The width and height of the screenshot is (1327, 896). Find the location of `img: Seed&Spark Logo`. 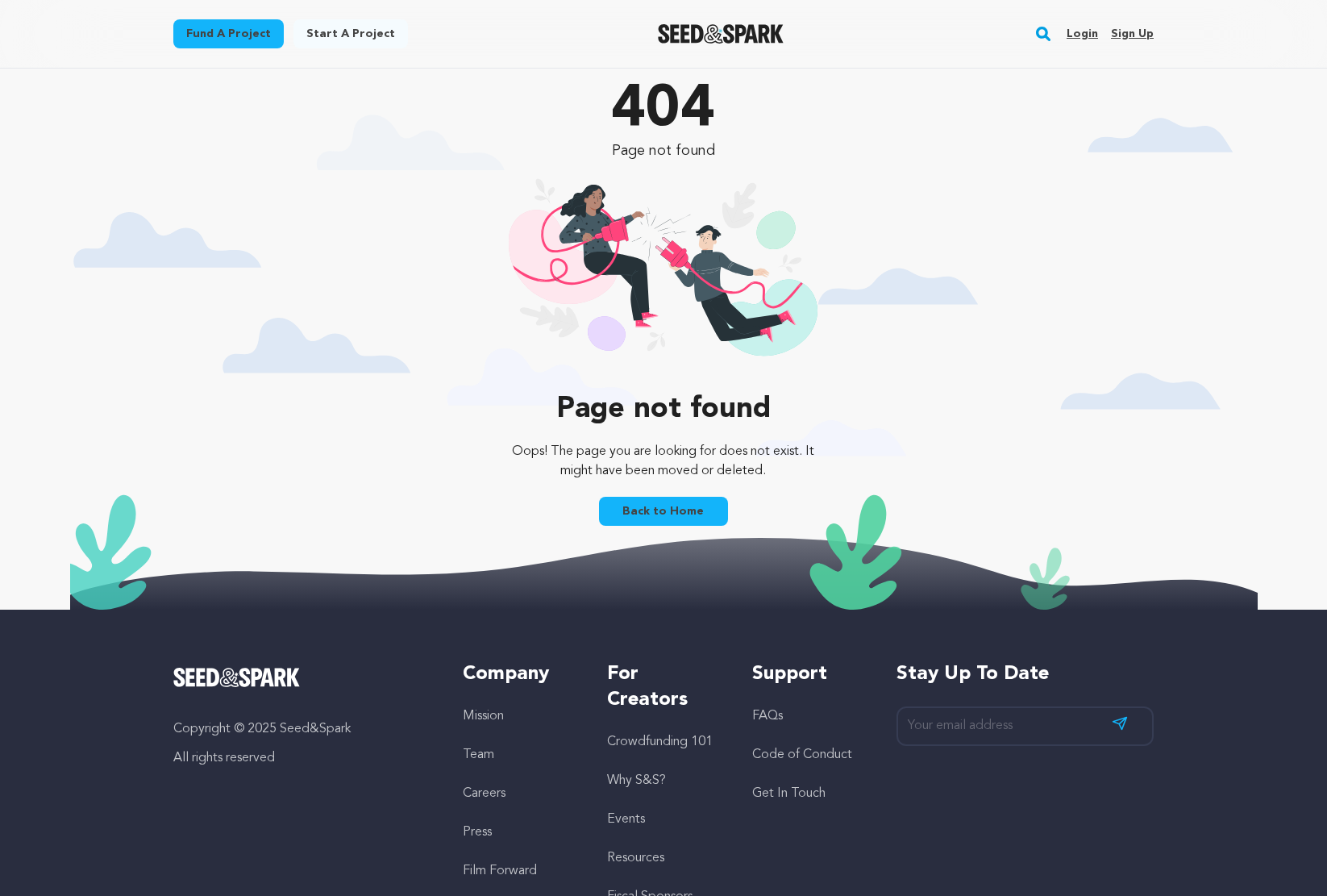

img: Seed&Spark Logo is located at coordinates (237, 677).